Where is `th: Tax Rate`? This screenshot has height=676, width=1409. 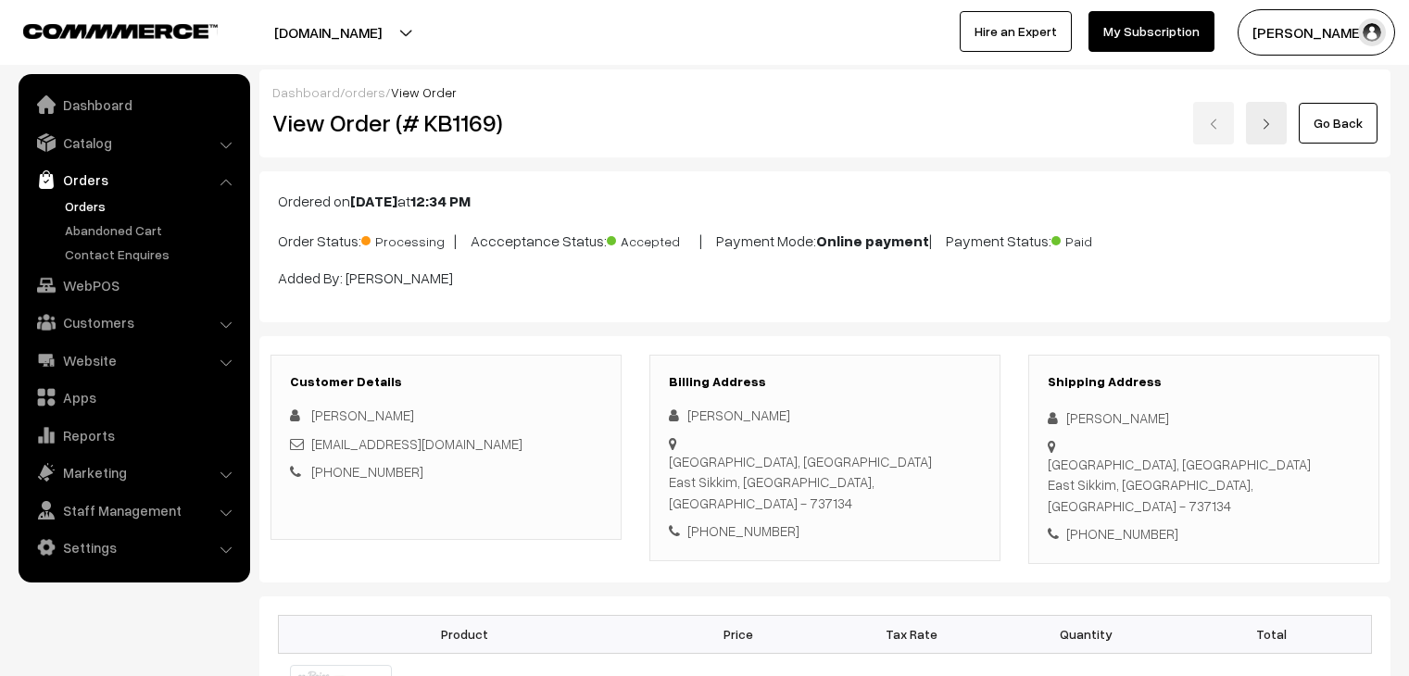 th: Tax Rate is located at coordinates (911, 634).